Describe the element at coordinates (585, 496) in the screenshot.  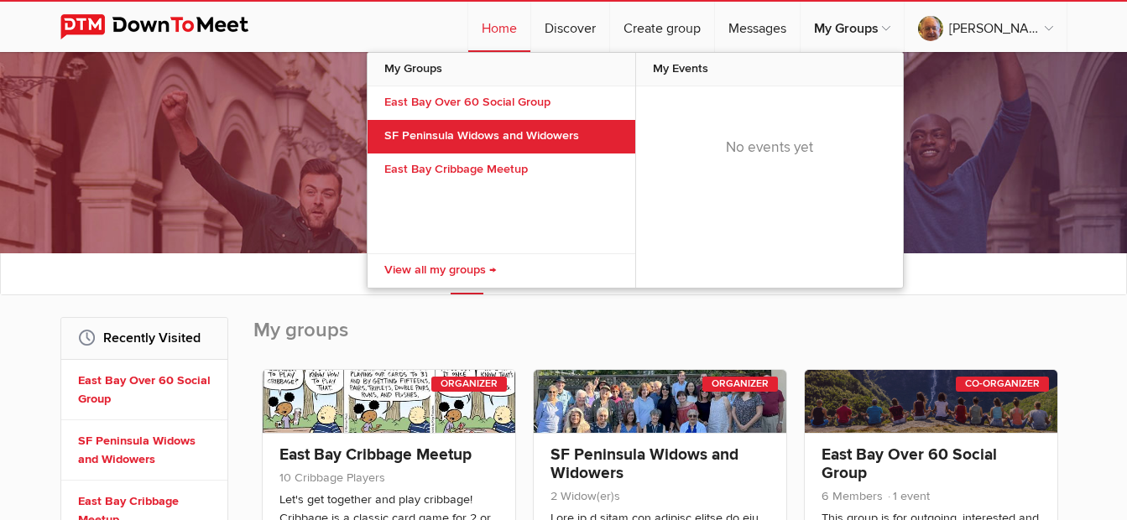
I see `span: 2 Widow(er)s` at that location.